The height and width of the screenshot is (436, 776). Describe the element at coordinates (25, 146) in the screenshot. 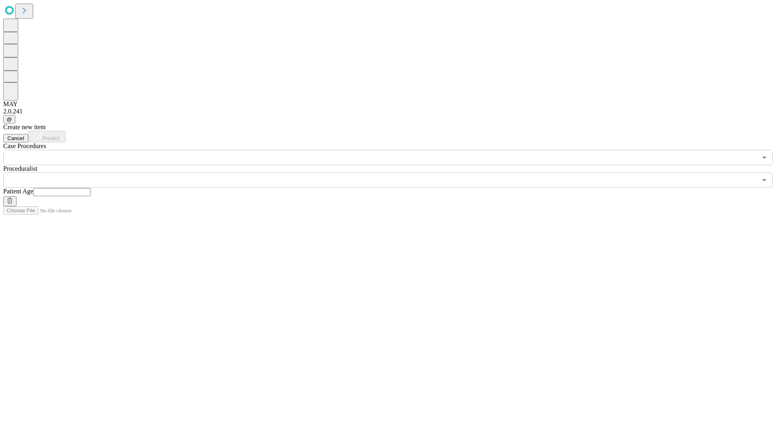

I see `span: Scheduled Procedure` at that location.